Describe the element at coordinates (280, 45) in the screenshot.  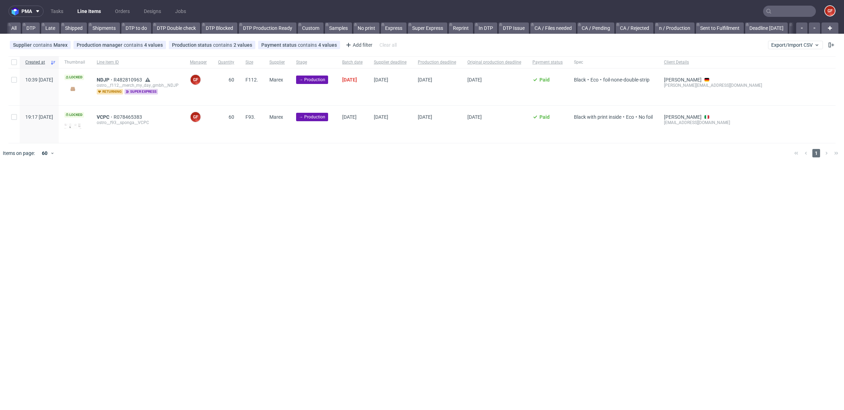
I see `span: Payment status` at that location.